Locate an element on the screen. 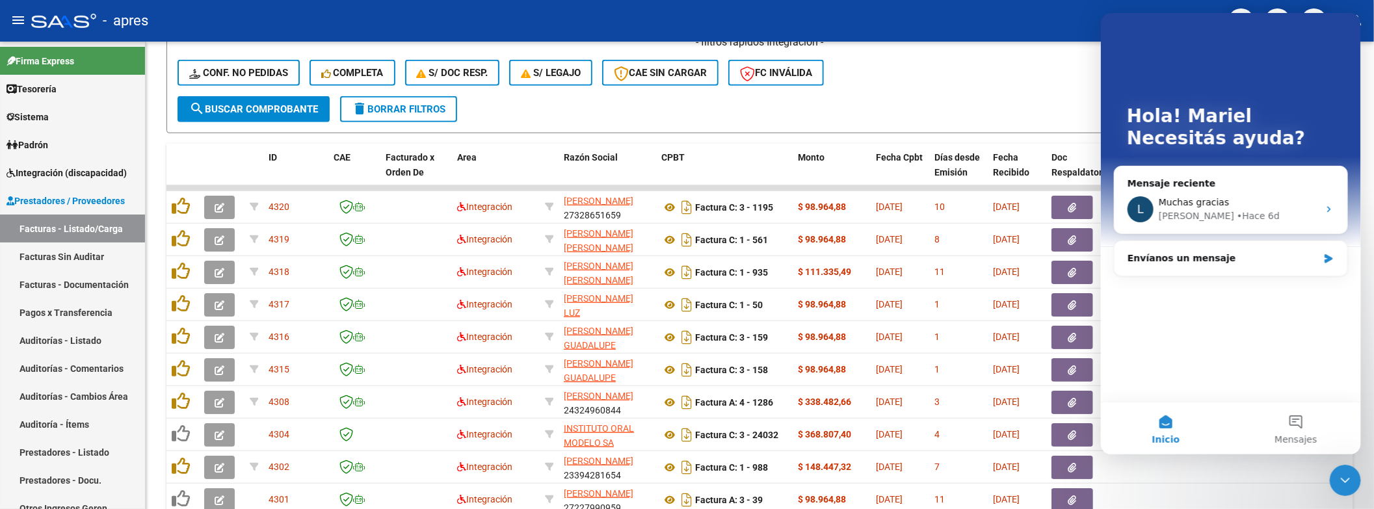 This screenshot has width=1374, height=509. strong: Factura C: 3 - 24032 is located at coordinates (737, 435).